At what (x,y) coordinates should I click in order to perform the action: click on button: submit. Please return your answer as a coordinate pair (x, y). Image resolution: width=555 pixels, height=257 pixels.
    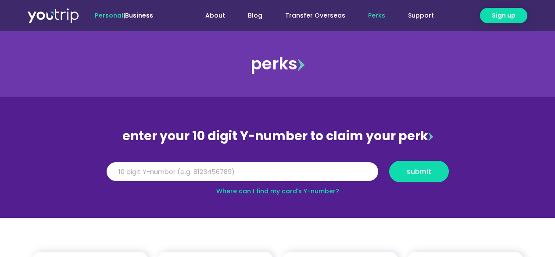
    Looking at the image, I should click on (419, 171).